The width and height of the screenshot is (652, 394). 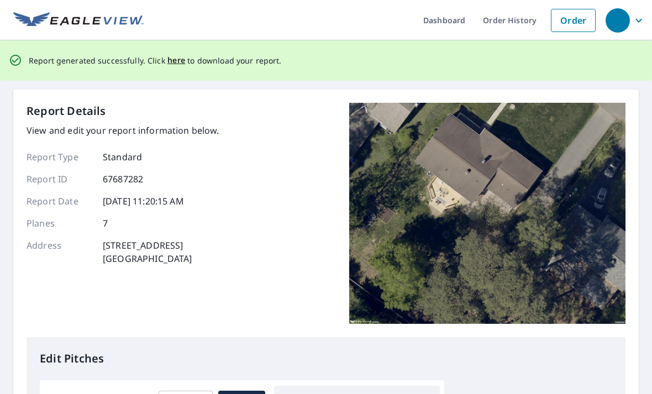 What do you see at coordinates (123, 130) in the screenshot?
I see `p: View and edit your report information below.` at bounding box center [123, 130].